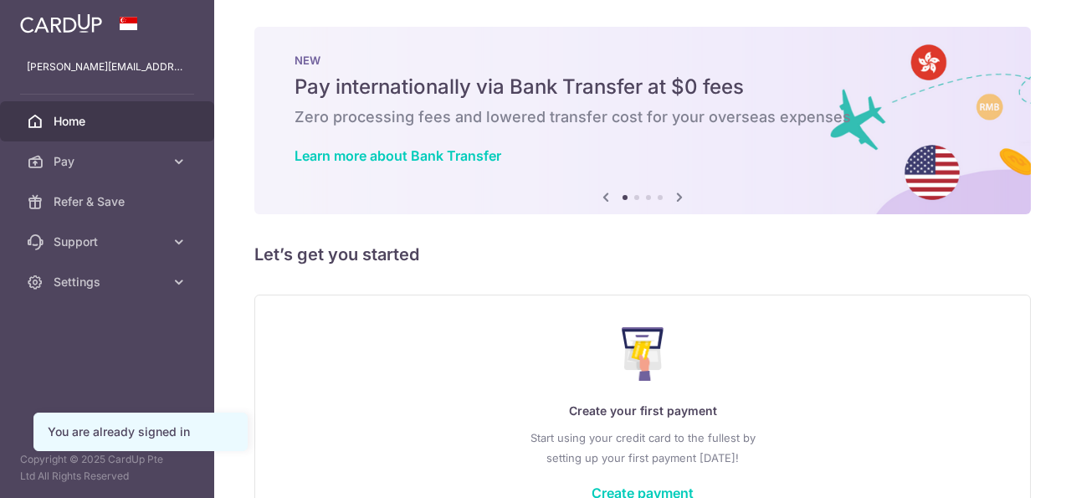  I want to click on img: CardUp, so click(61, 23).